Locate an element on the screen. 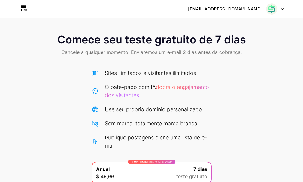 Image resolution: width=303 pixels, height=182 pixels. font: Cancele a qualquer momento. Enviaremos um e-mail 2 dias antes da cobrança. is located at coordinates (151, 52).